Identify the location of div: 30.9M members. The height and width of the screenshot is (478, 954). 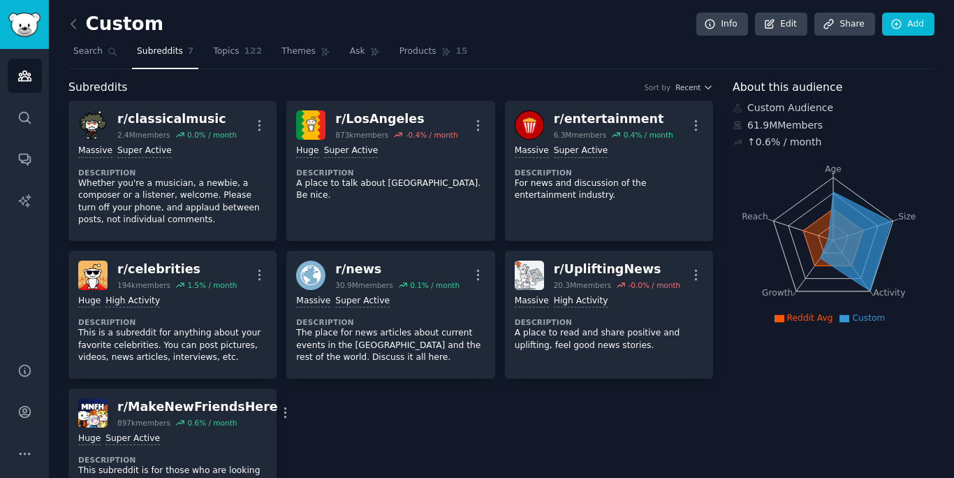
(364, 285).